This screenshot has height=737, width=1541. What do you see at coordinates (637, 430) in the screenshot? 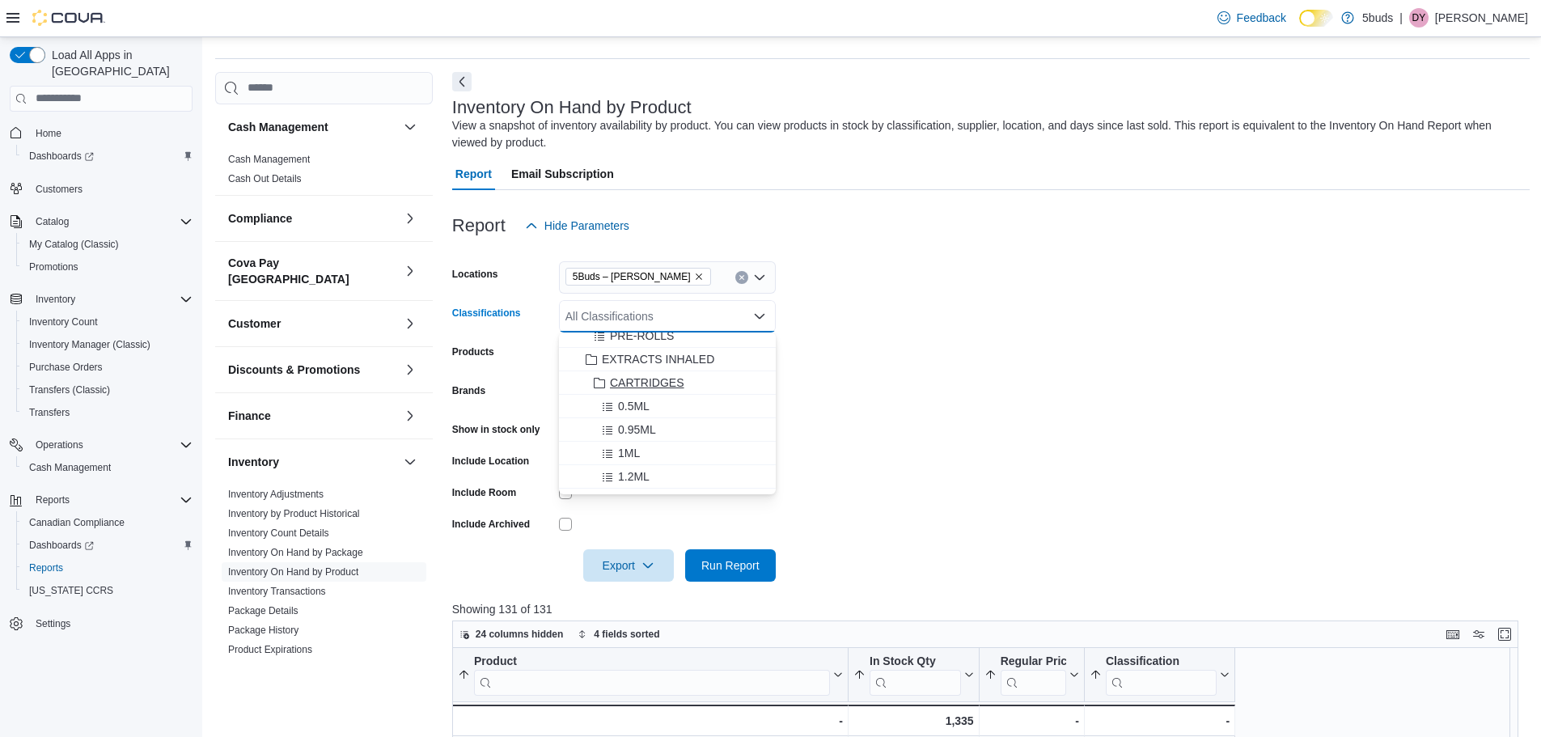
I see `span: 0.95ML` at bounding box center [637, 430].